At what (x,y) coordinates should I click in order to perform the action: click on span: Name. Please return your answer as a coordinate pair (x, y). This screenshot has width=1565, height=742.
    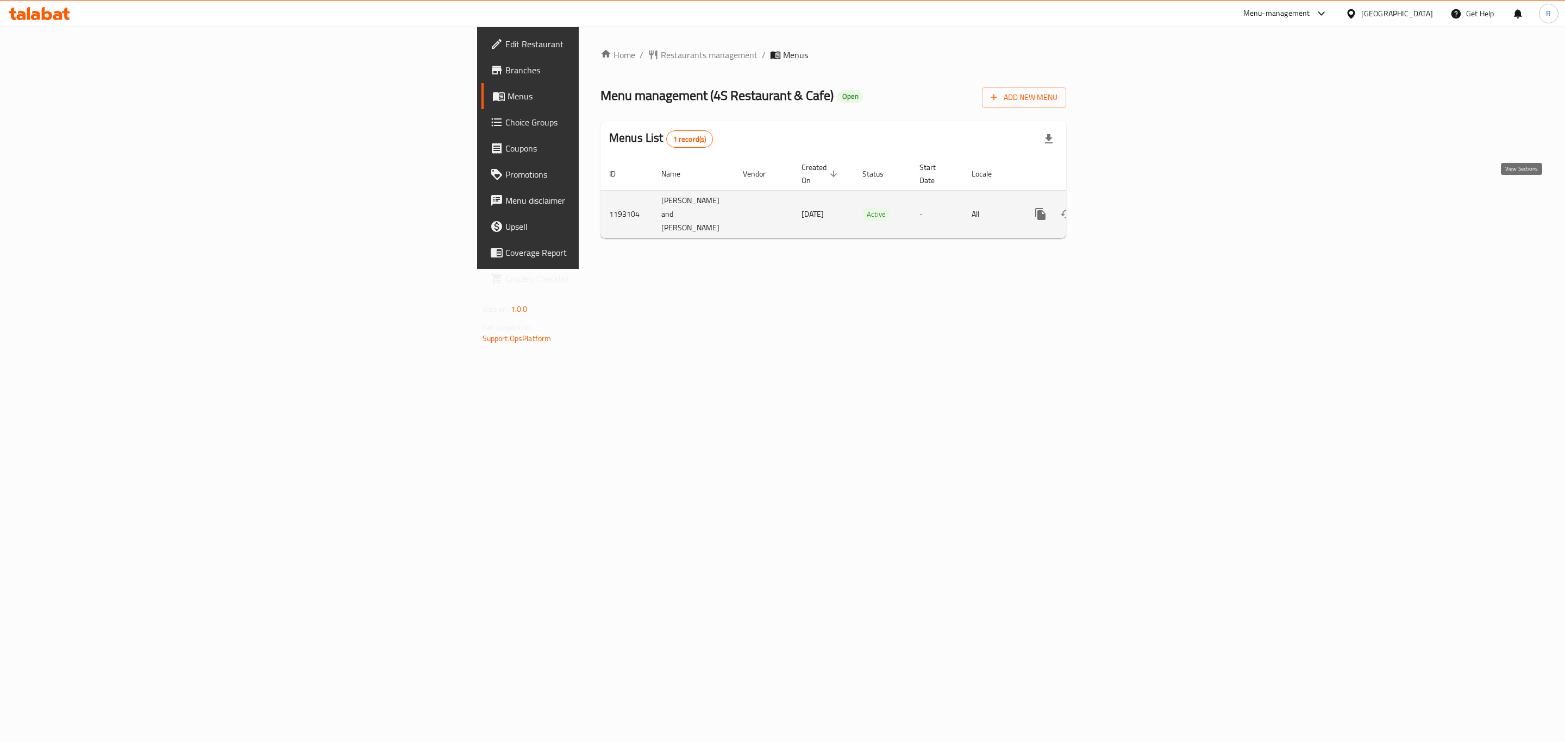
    Looking at the image, I should click on (677, 174).